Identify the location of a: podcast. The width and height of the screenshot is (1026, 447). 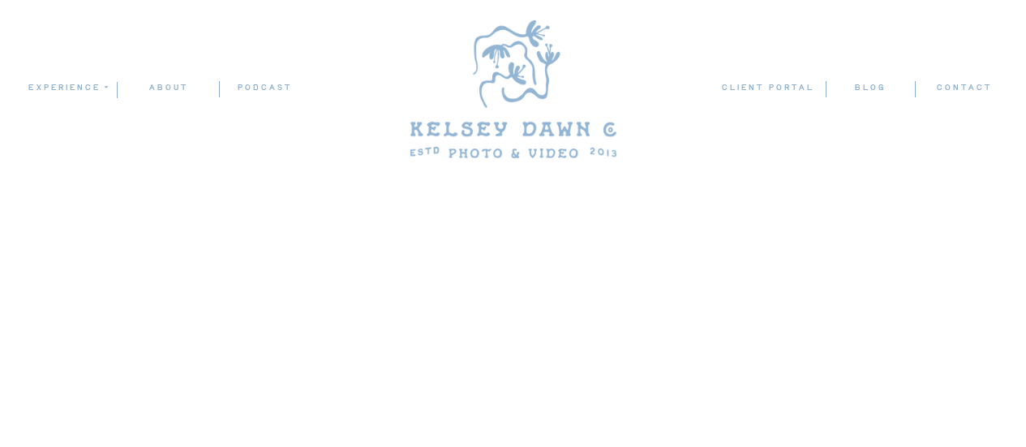
(264, 88).